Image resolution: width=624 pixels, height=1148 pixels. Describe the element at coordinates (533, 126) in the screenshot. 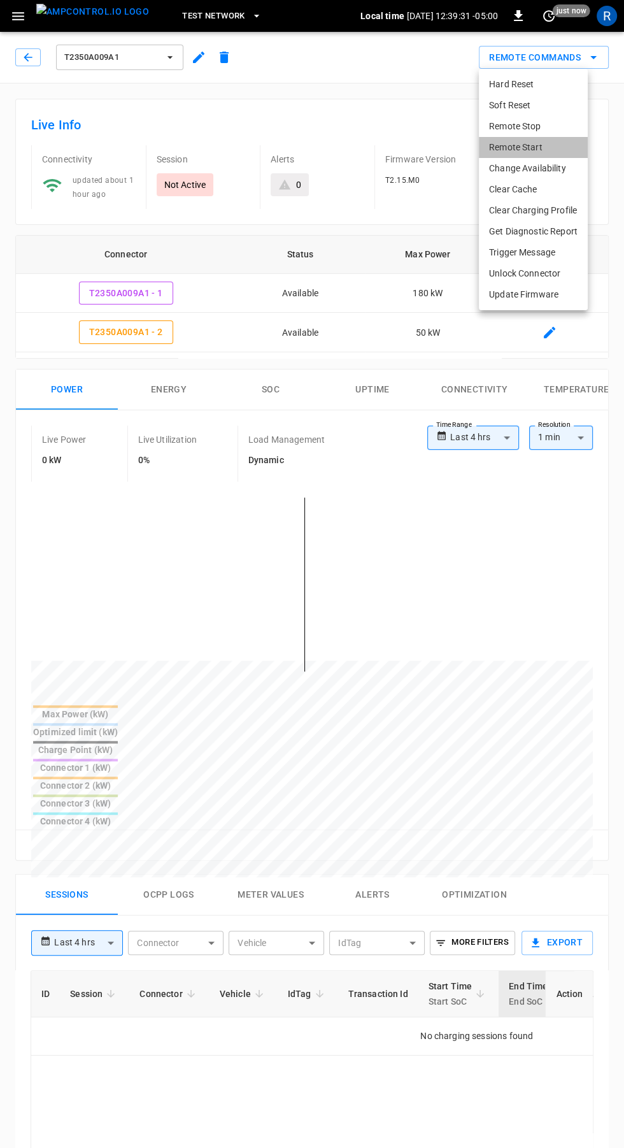

I see `li: Remote Stop` at that location.